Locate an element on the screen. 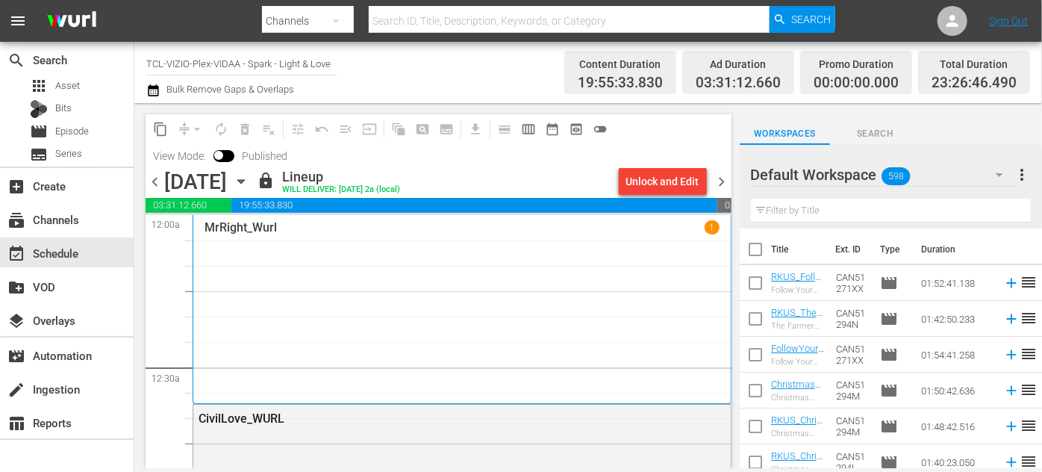  img: ans4CAIJ8jUAAAAAAAAAAAAAAAAAAAAAAAAgQb4GAAAAAAAAAAAAAAAAAAAAAAAAJMjXAAAAAAAAAAAAAAAAAAAAAAAAgAT5G... is located at coordinates (72, 21).